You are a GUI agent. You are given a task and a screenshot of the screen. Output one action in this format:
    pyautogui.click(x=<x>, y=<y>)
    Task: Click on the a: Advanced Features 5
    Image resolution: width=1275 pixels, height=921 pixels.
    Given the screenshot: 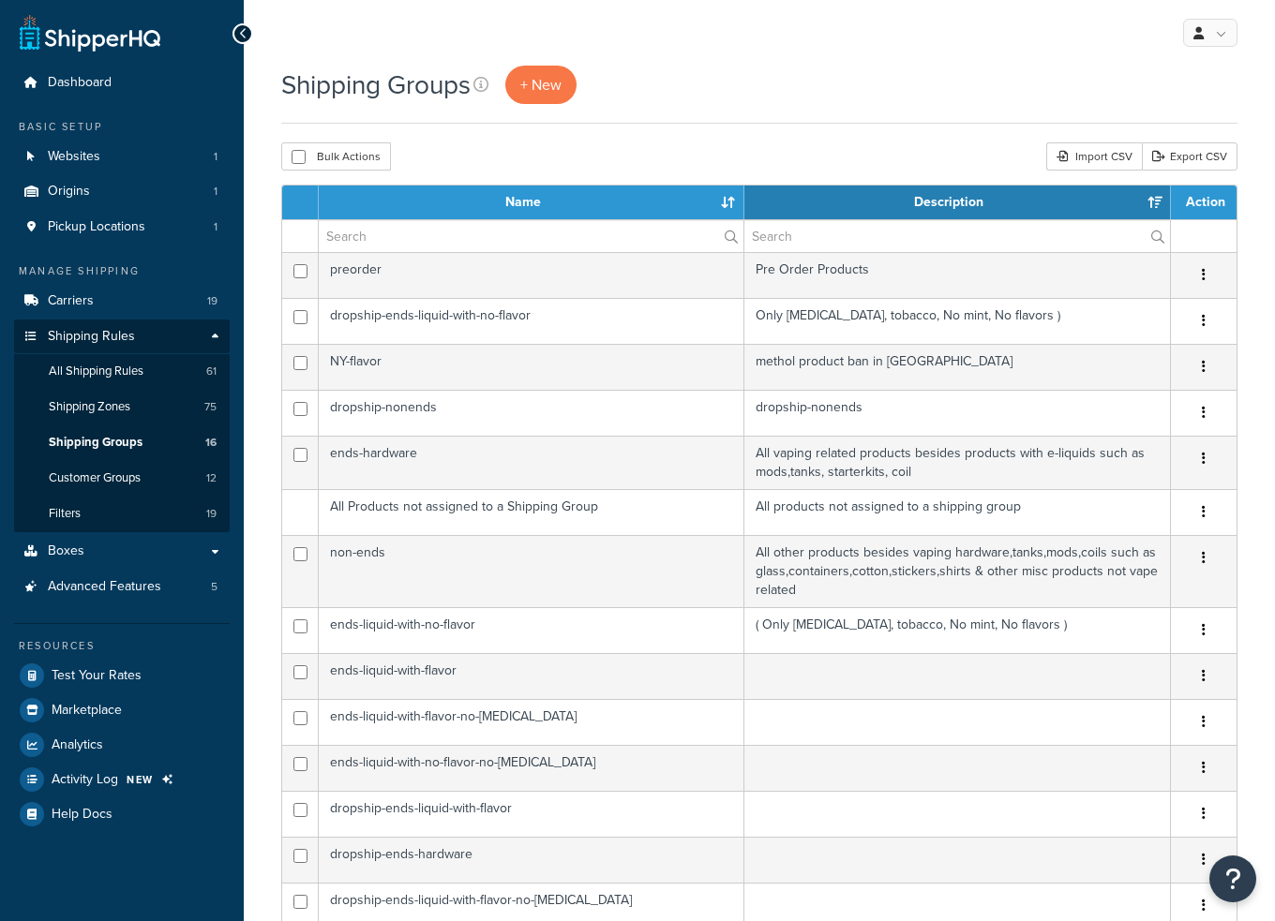 What is the action you would take?
    pyautogui.click(x=122, y=587)
    